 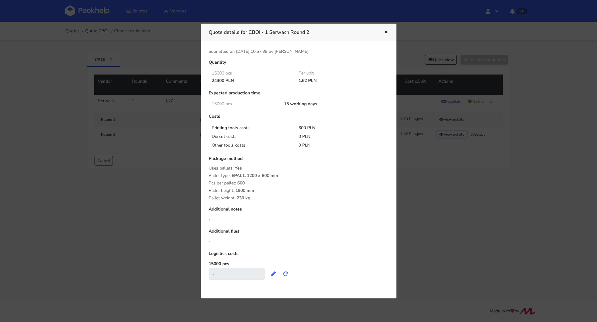 I want to click on span: EPAL1, 1200 x 800 mm, so click(x=255, y=178).